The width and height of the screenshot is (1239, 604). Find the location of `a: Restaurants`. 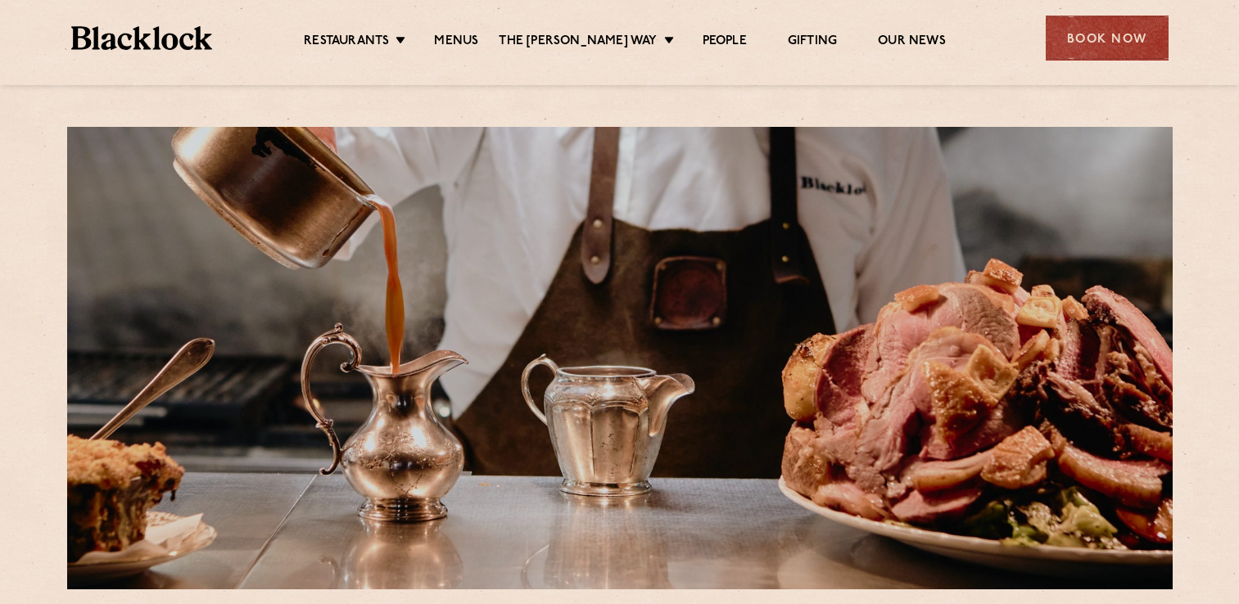

a: Restaurants is located at coordinates (346, 43).